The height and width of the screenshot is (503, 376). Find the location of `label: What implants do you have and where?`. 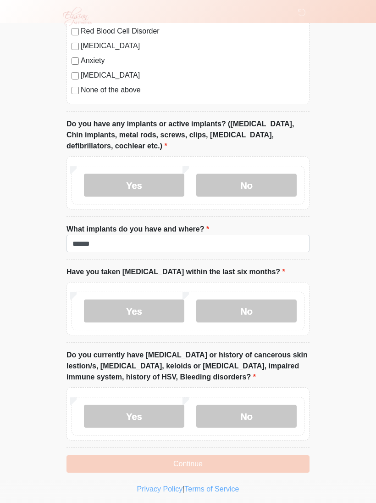

label: What implants do you have and where? is located at coordinates (138, 229).